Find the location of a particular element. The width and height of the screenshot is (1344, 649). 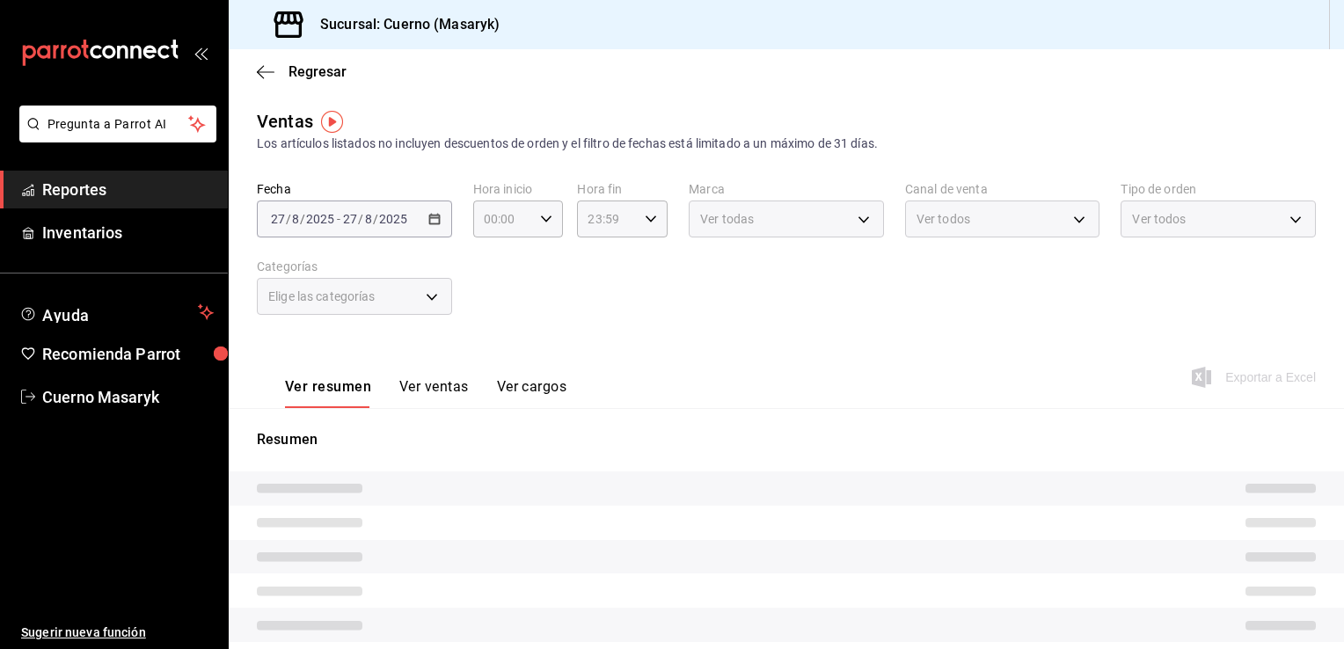

span: Ver todas is located at coordinates (727, 219).